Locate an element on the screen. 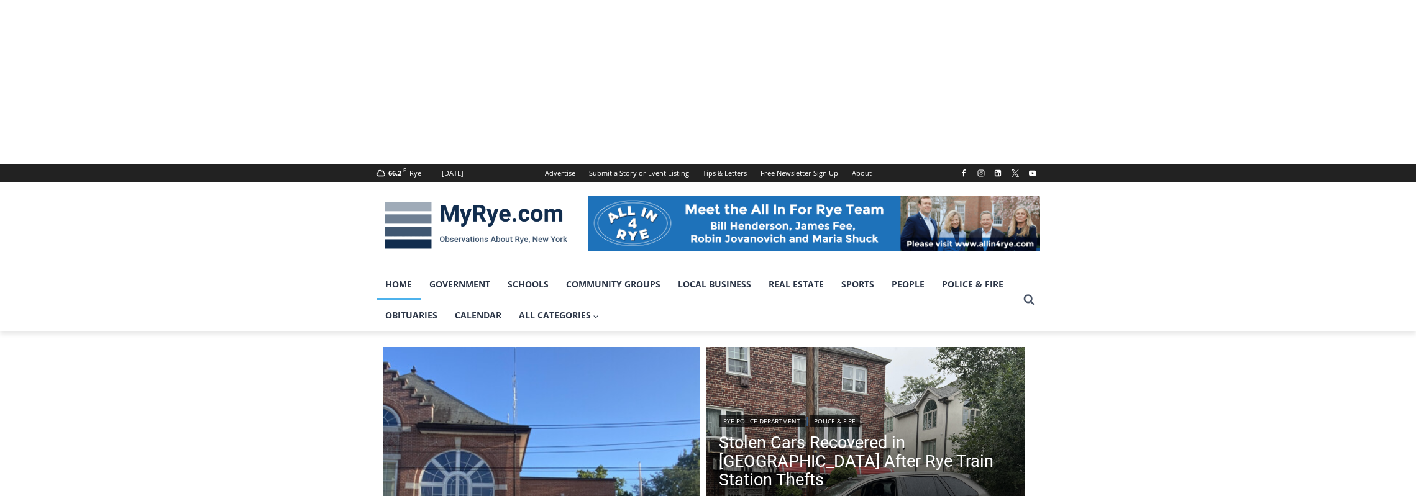 The height and width of the screenshot is (496, 1416). a: Government is located at coordinates (460, 285).